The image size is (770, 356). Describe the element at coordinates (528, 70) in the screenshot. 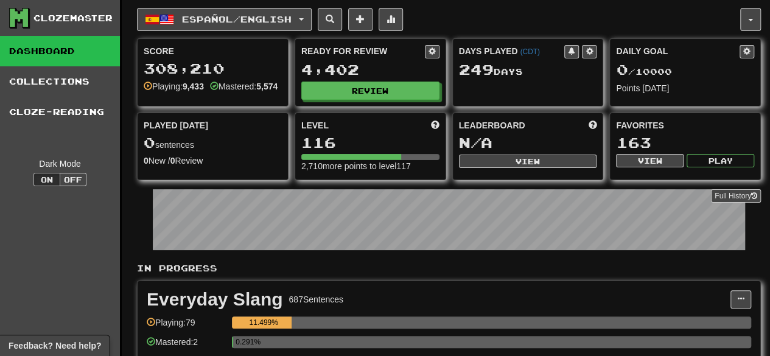

I see `div: Day s` at that location.